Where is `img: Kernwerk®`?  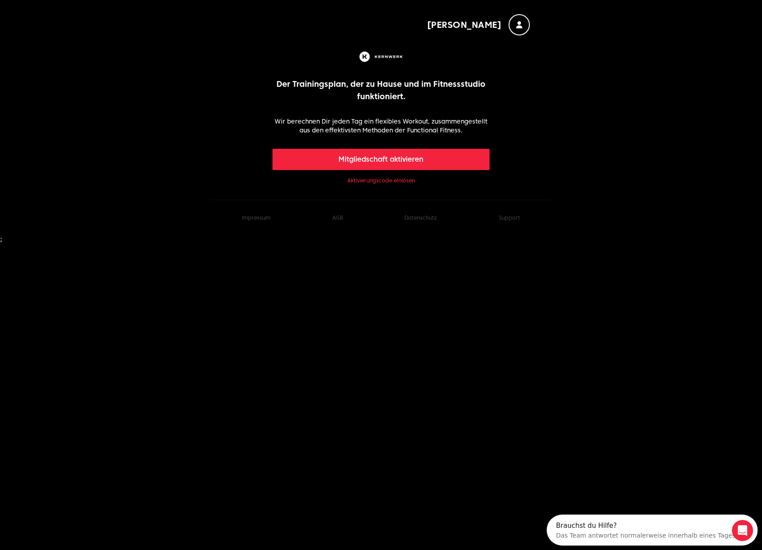 img: Kernwerk® is located at coordinates (381, 57).